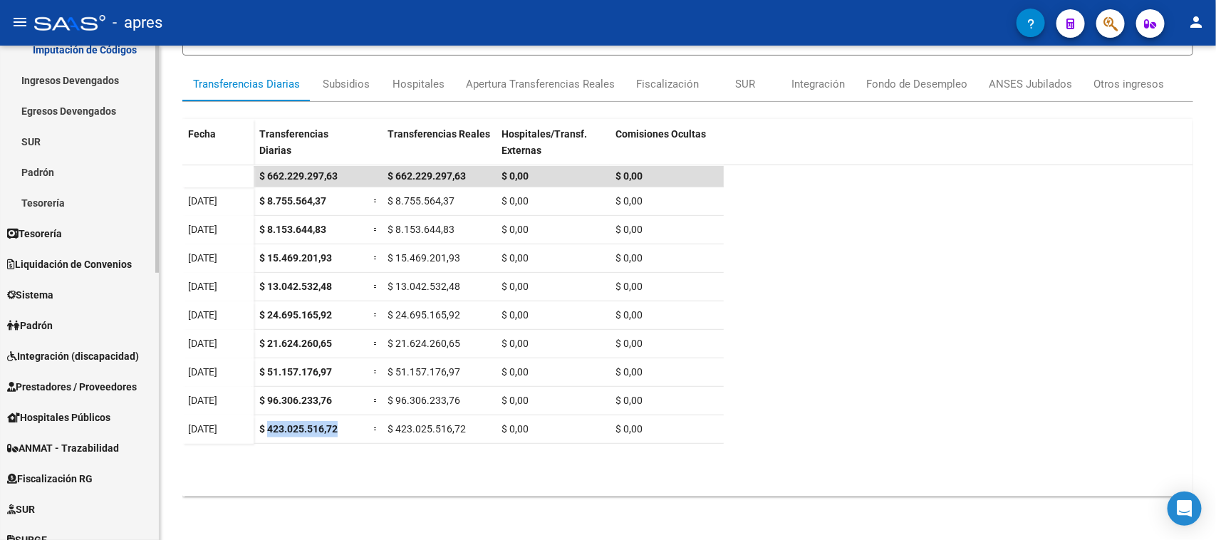 The image size is (1216, 540). What do you see at coordinates (73, 356) in the screenshot?
I see `span: Integración (discapacidad)` at bounding box center [73, 356].